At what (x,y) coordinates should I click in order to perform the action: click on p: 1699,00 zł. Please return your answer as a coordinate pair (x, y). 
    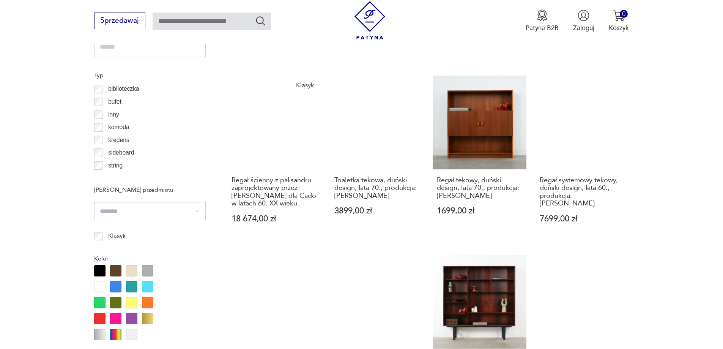
    Looking at the image, I should click on (480, 211).